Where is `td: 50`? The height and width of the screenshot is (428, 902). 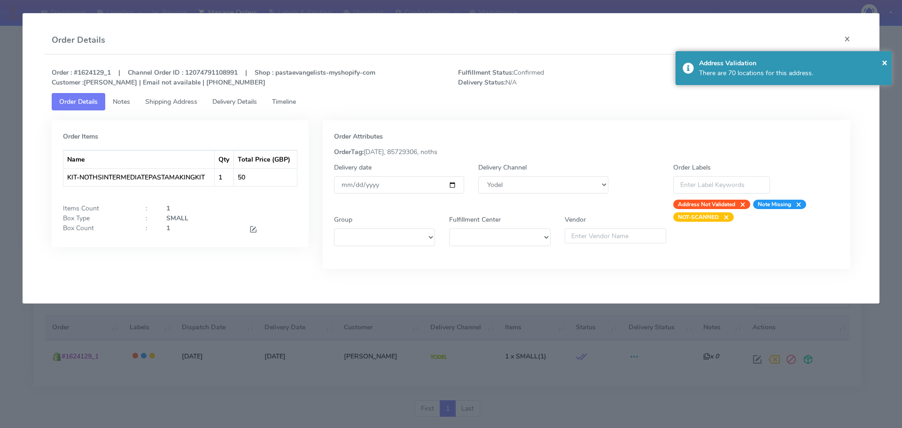
td: 50 is located at coordinates (265, 177).